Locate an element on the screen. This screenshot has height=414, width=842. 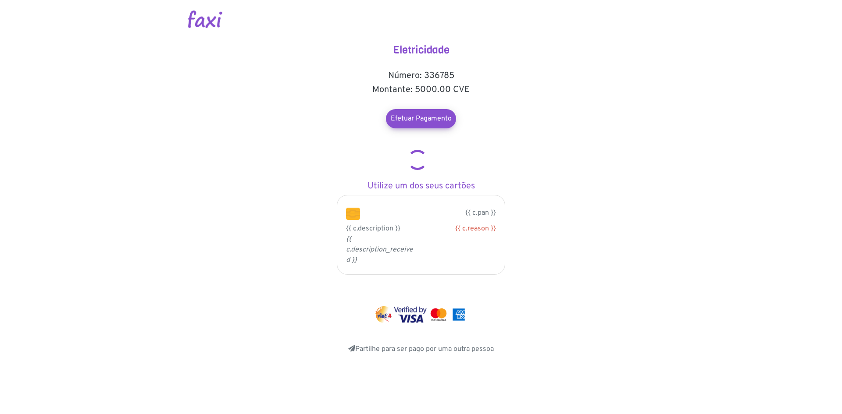
i: {{ c.description_received }} is located at coordinates (379, 250).